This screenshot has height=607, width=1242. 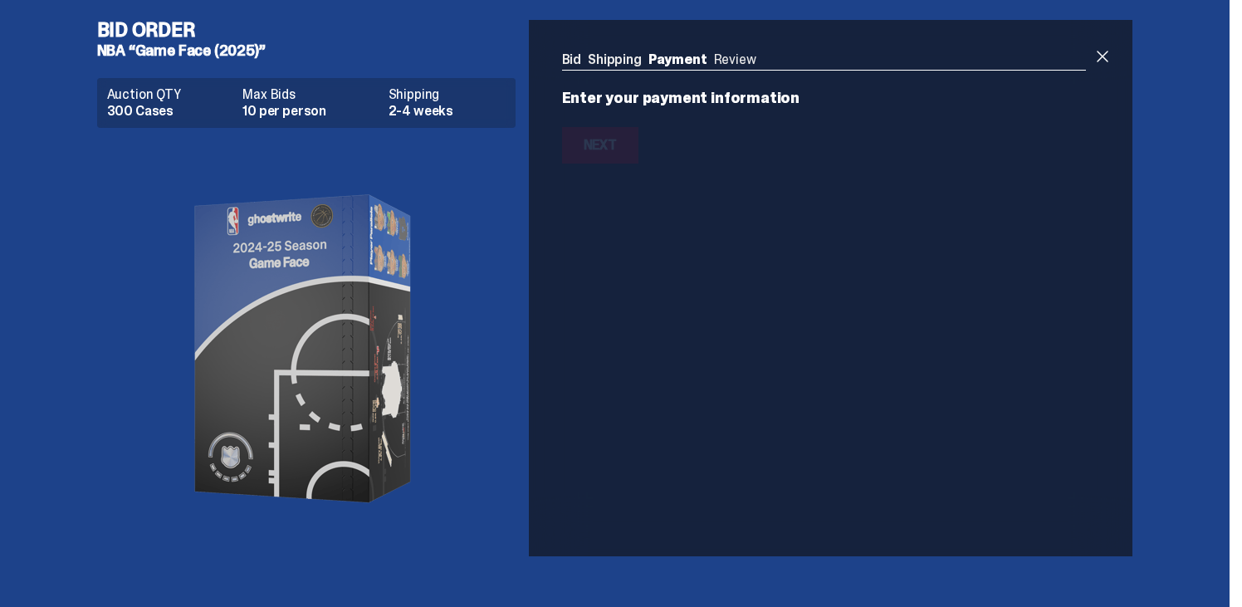 I want to click on h5: NBA “Game Face (2025)”, so click(x=313, y=51).